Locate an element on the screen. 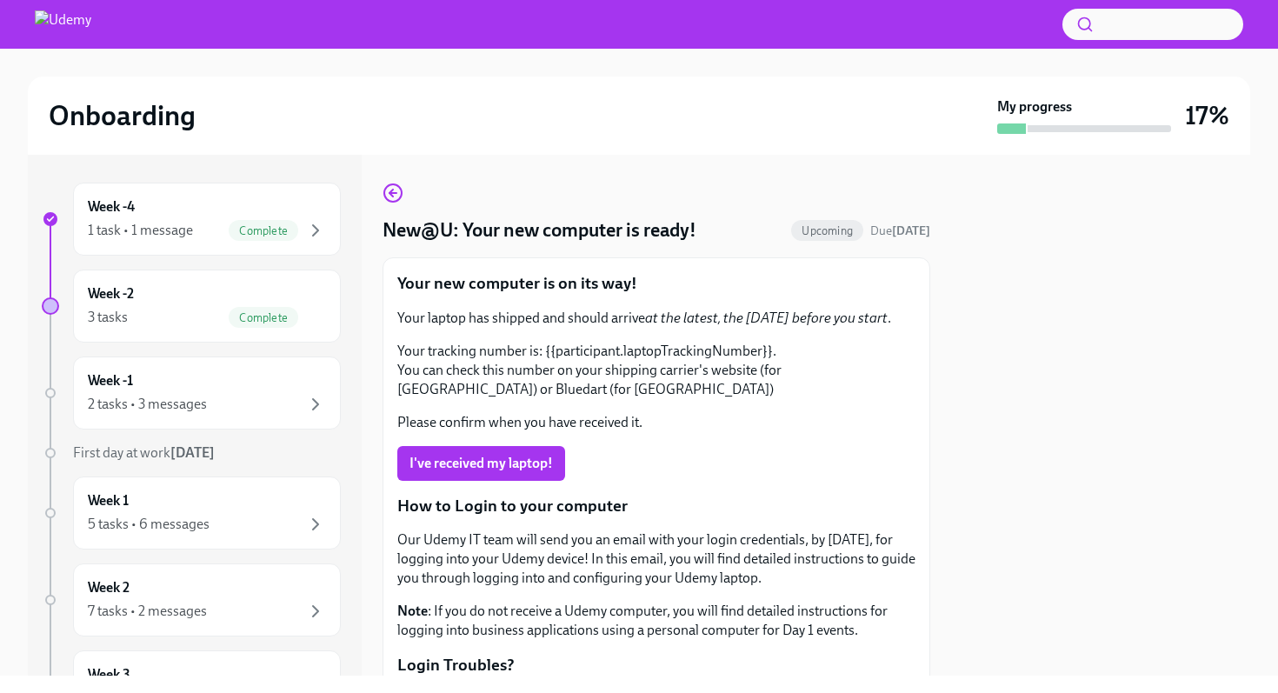 The height and width of the screenshot is (693, 1278). div: 1 task • 1 message is located at coordinates (140, 230).